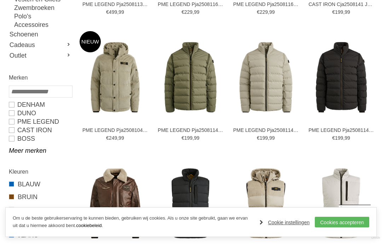  I want to click on a: cookiebeleid, so click(89, 225).